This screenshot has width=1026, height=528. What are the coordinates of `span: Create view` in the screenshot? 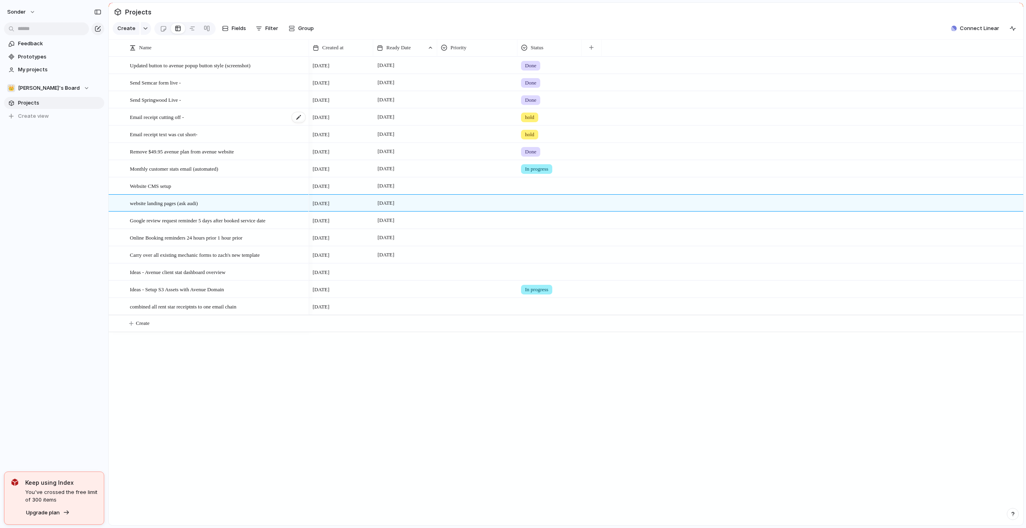 It's located at (33, 116).